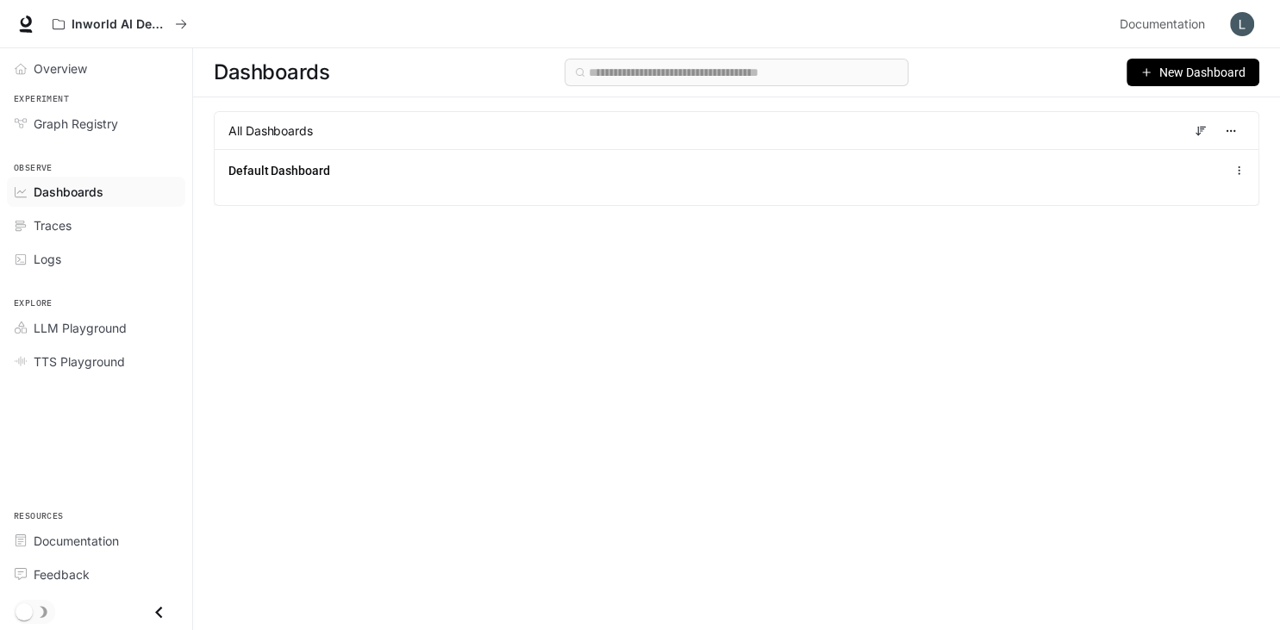 The width and height of the screenshot is (1280, 630). Describe the element at coordinates (271, 131) in the screenshot. I see `span: All Dashboards` at that location.